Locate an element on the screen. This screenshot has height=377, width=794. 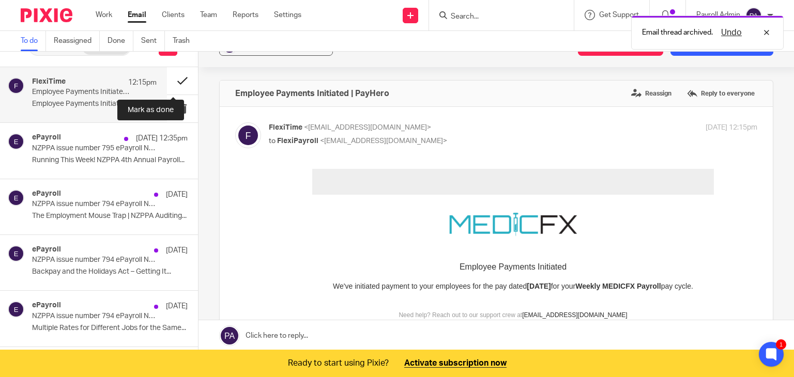
a: Clients is located at coordinates (173, 15).